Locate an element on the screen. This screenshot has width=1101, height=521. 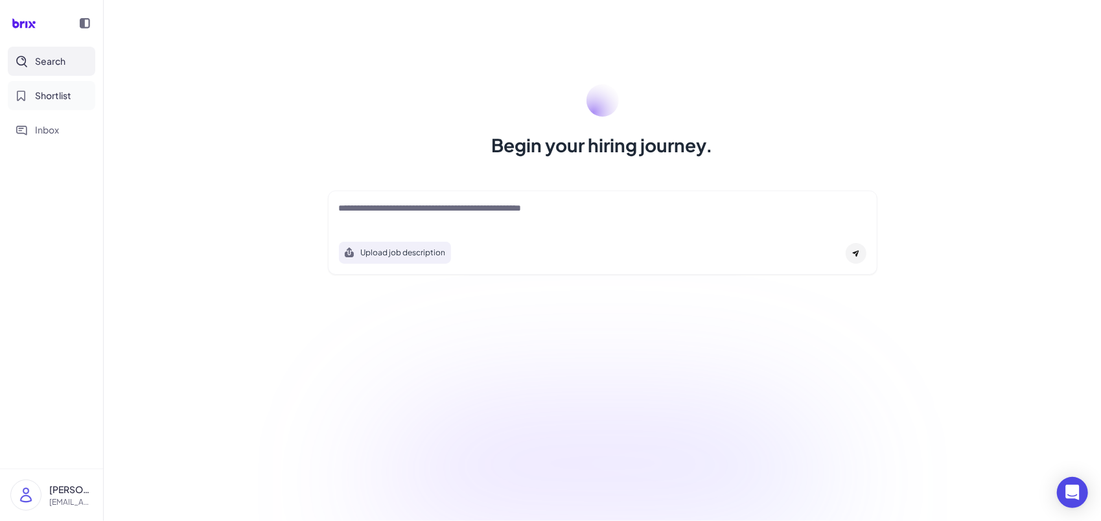
div: Open Intercom Messenger is located at coordinates (1072, 492).